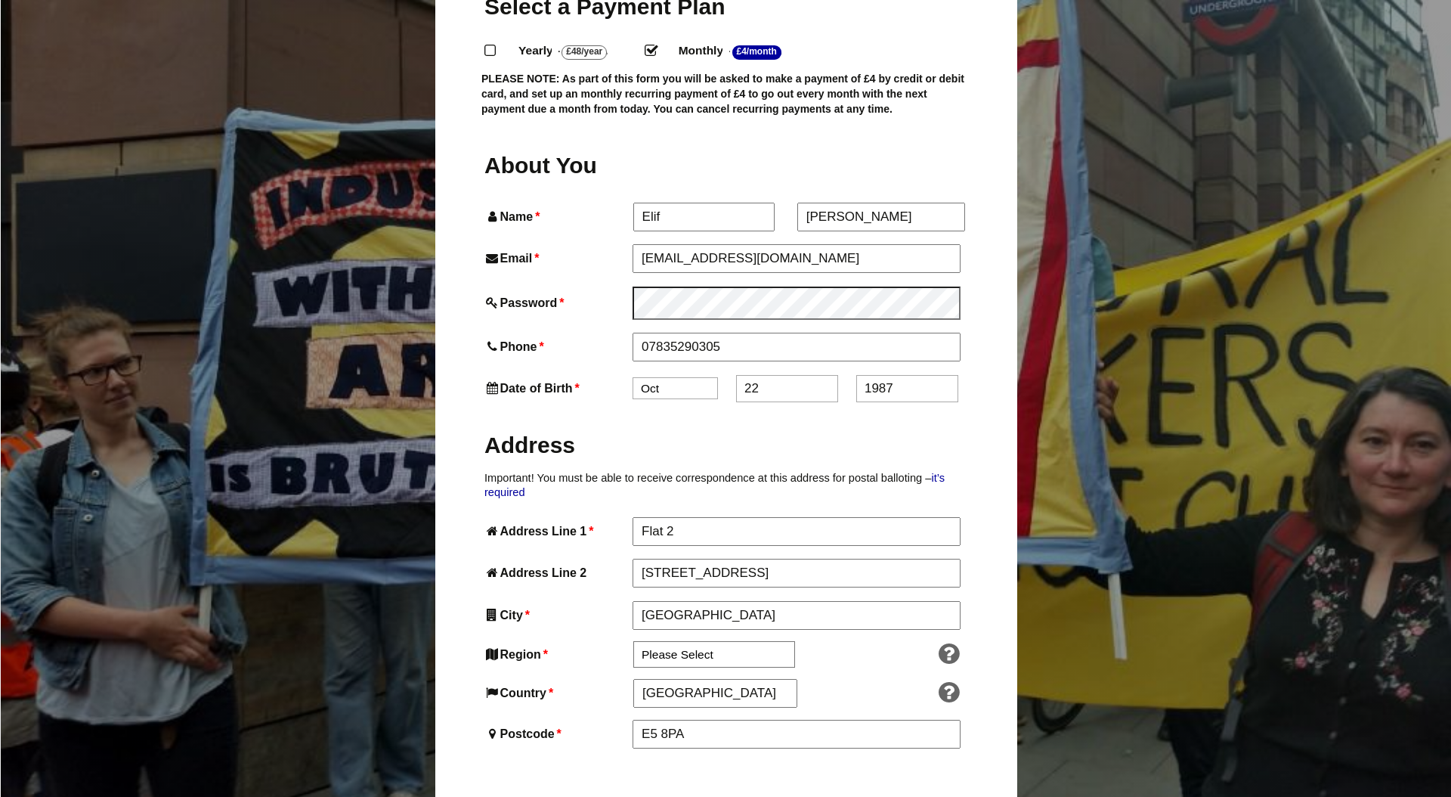 The image size is (1451, 797). What do you see at coordinates (557, 692) in the screenshot?
I see `label: Country` at bounding box center [557, 692].